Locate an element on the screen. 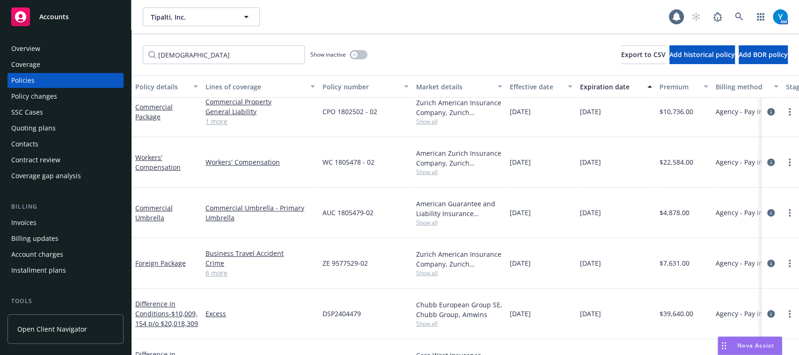 Image resolution: width=799 pixels, height=355 pixels. div: Policy changes is located at coordinates (34, 96).